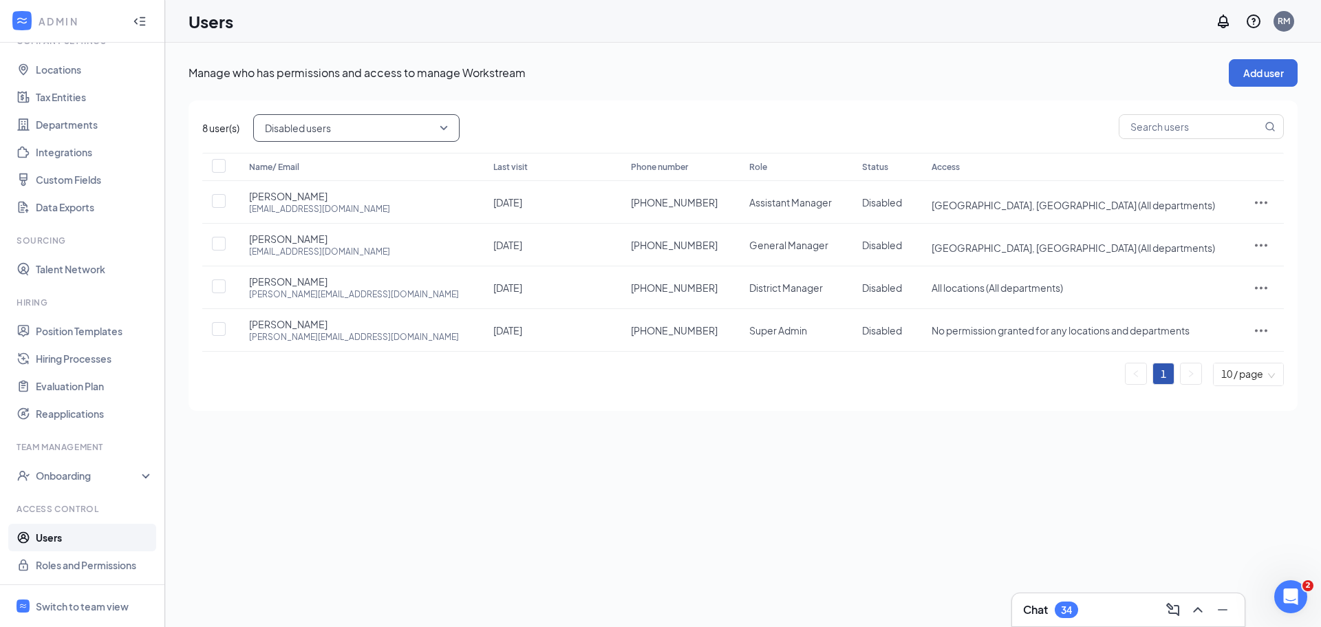  What do you see at coordinates (1198, 610) in the screenshot?
I see `button: ChevronUp` at bounding box center [1198, 610].